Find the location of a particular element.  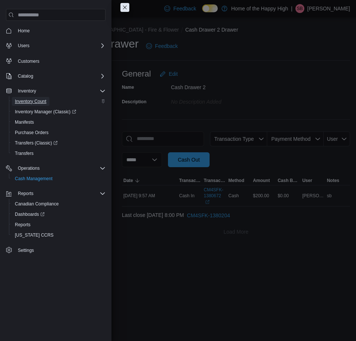

button: Customers is located at coordinates (56, 61).